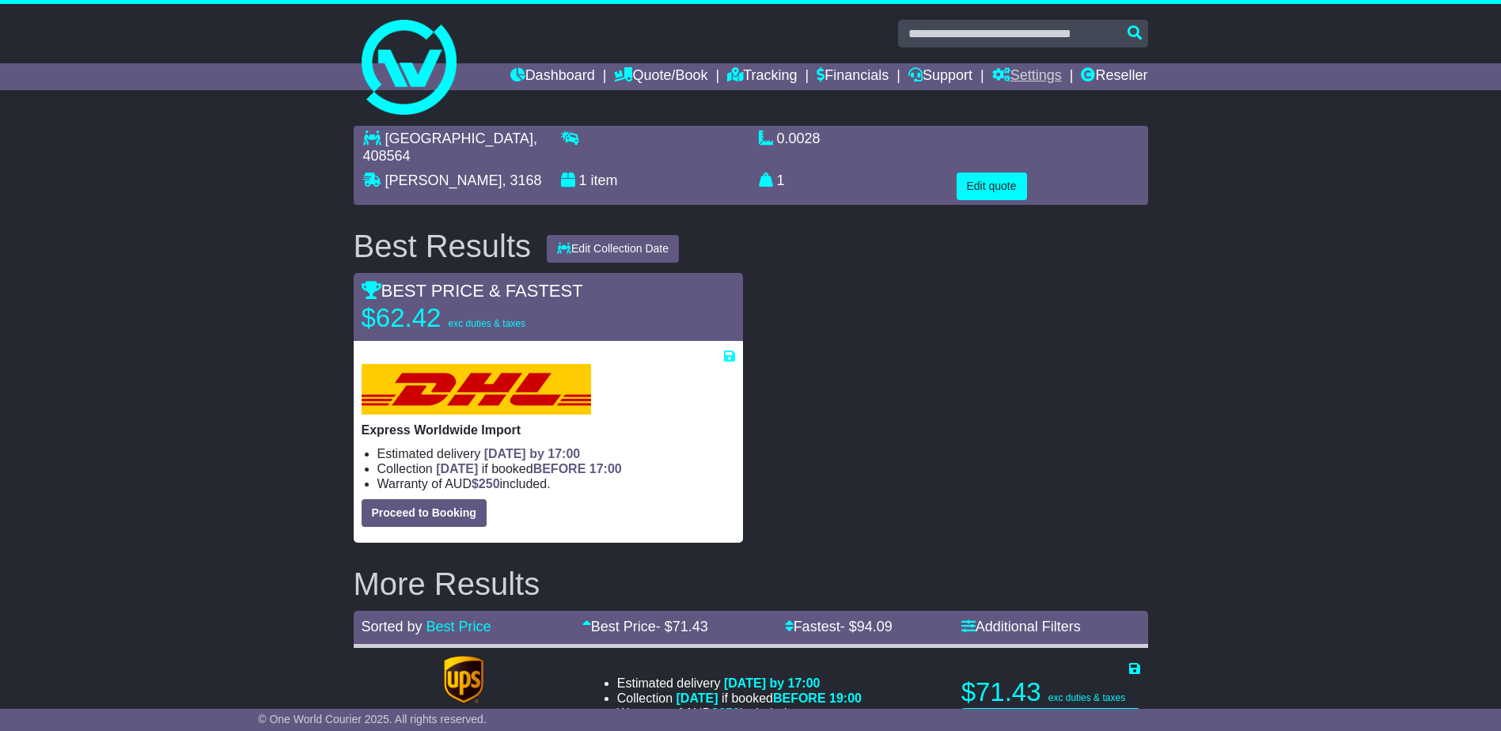 The width and height of the screenshot is (1501, 731). What do you see at coordinates (1027, 77) in the screenshot?
I see `a: Settings` at bounding box center [1027, 77].